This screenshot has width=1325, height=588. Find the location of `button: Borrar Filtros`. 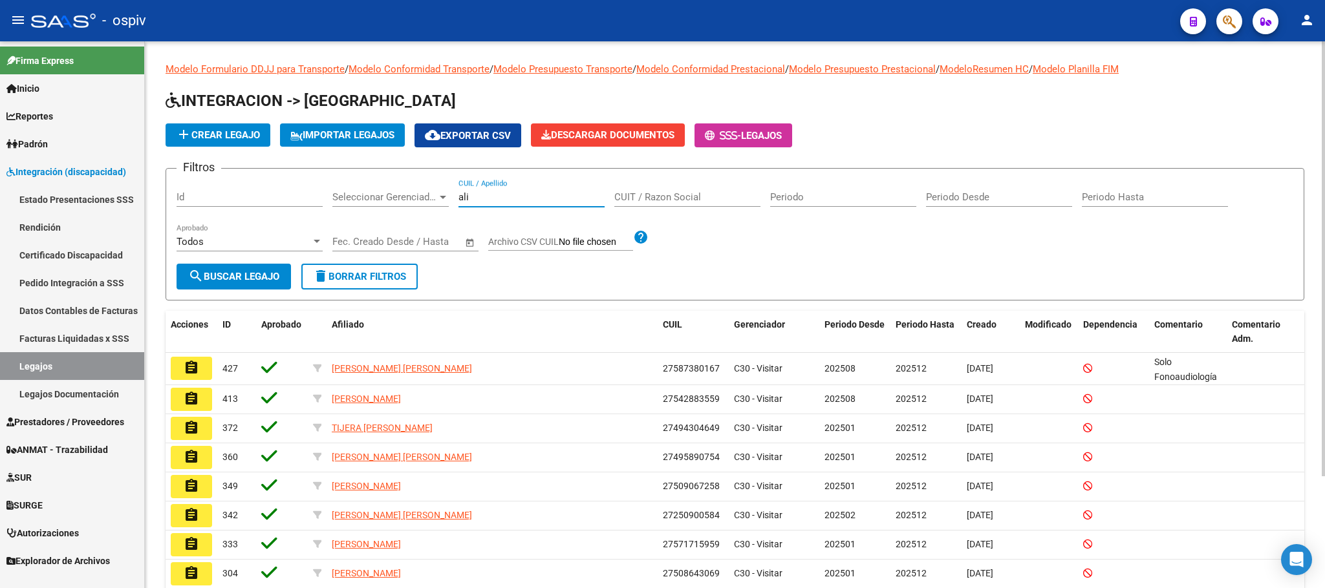

button: Borrar Filtros is located at coordinates (360, 277).